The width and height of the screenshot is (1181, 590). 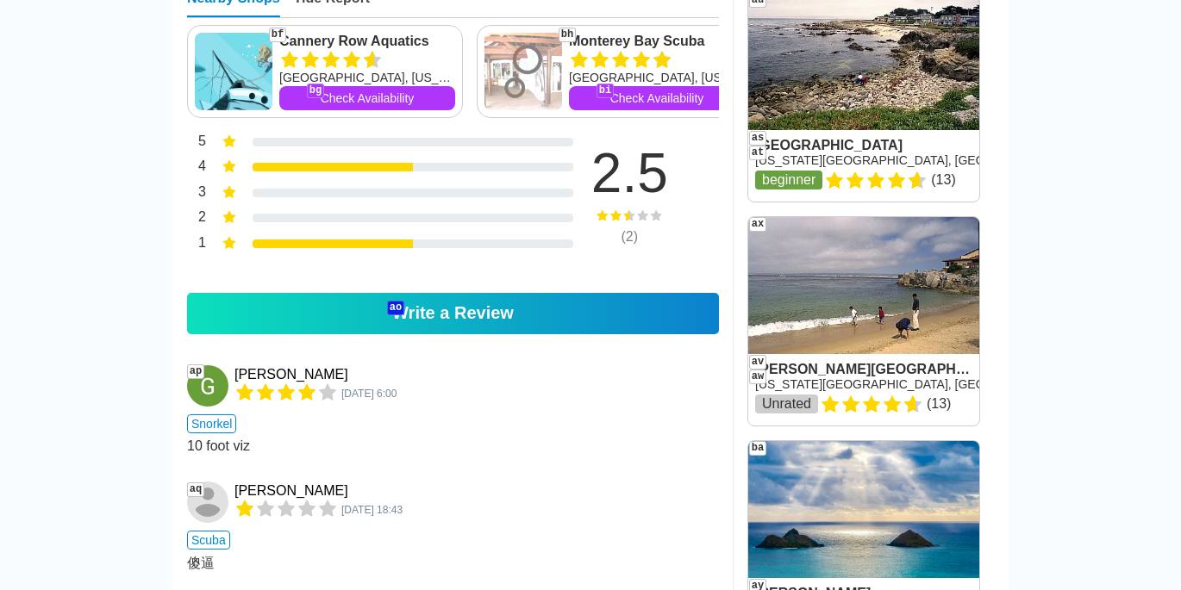 What do you see at coordinates (234, 72) in the screenshot?
I see `img: Cannery Row Aquatics` at bounding box center [234, 72].